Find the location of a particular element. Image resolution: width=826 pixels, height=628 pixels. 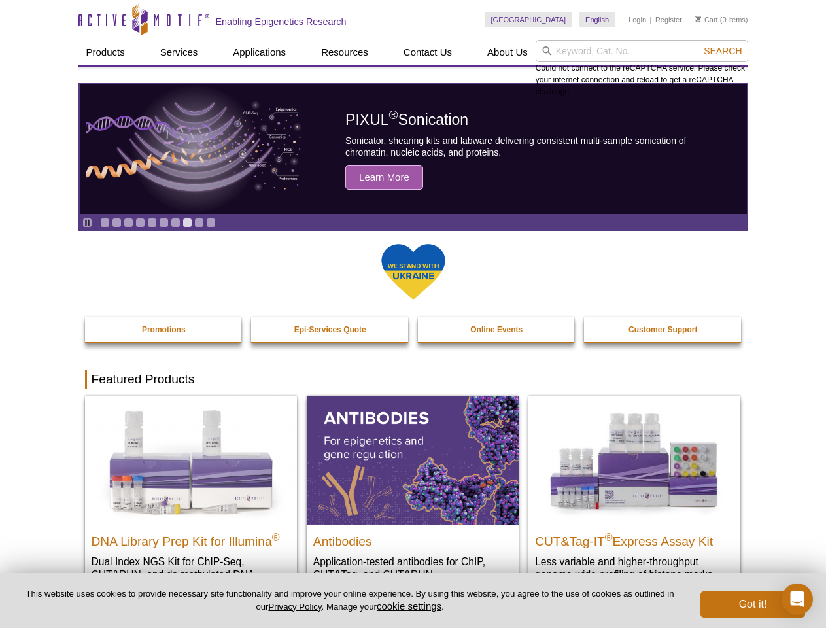

div: Open Intercom Messenger is located at coordinates (797, 599).